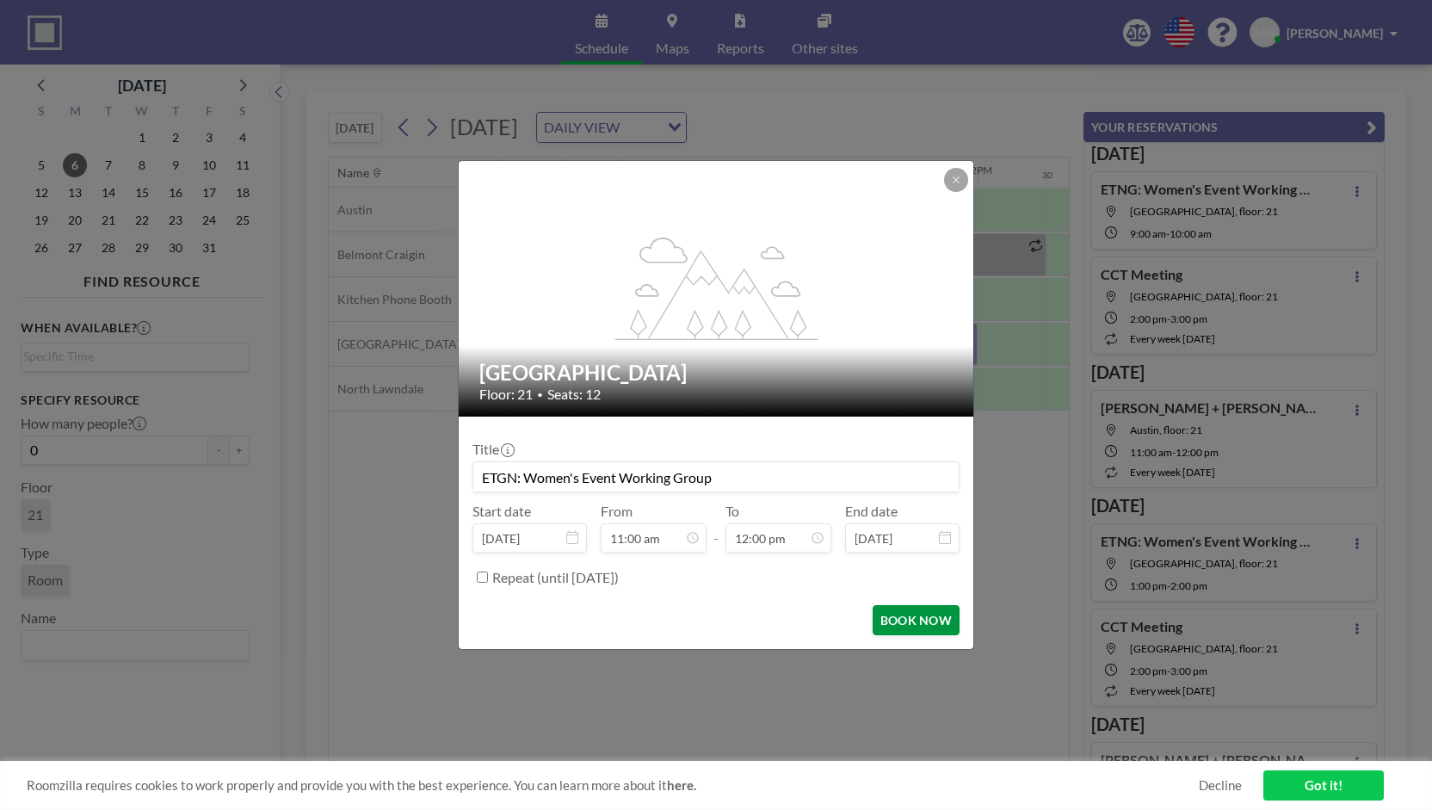 The image size is (1432, 810). I want to click on button: BOOK NOW, so click(916, 620).